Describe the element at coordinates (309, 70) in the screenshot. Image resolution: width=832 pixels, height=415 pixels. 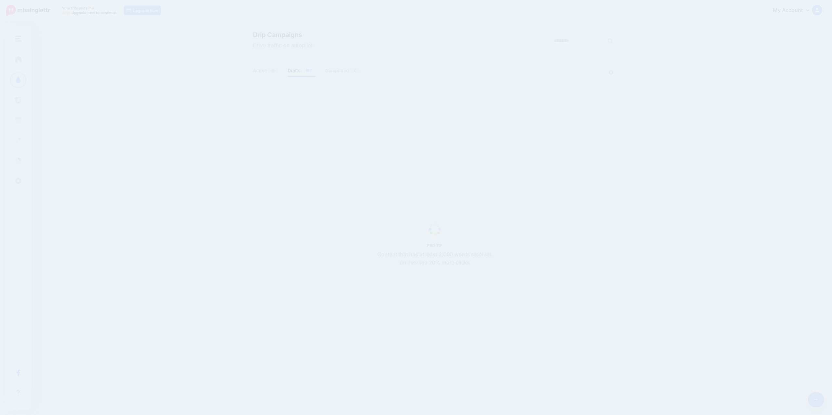
I see `span: 167` at that location.